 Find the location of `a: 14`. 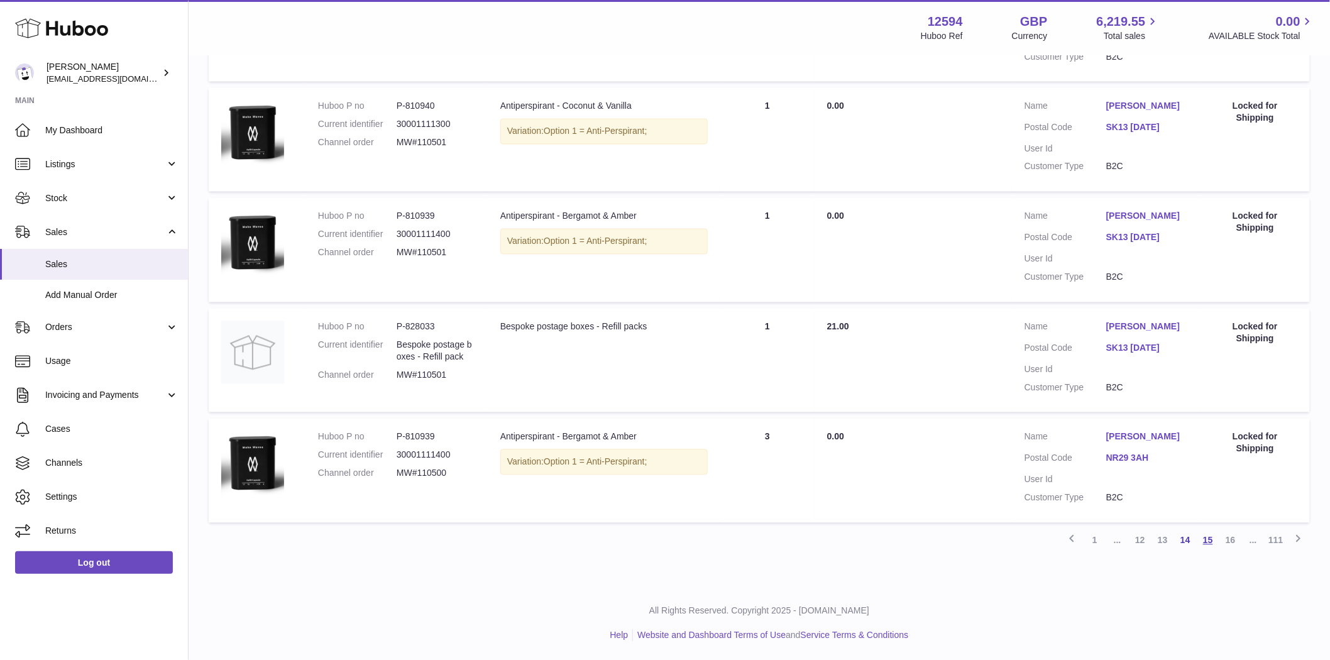

a: 14 is located at coordinates (1185, 540).